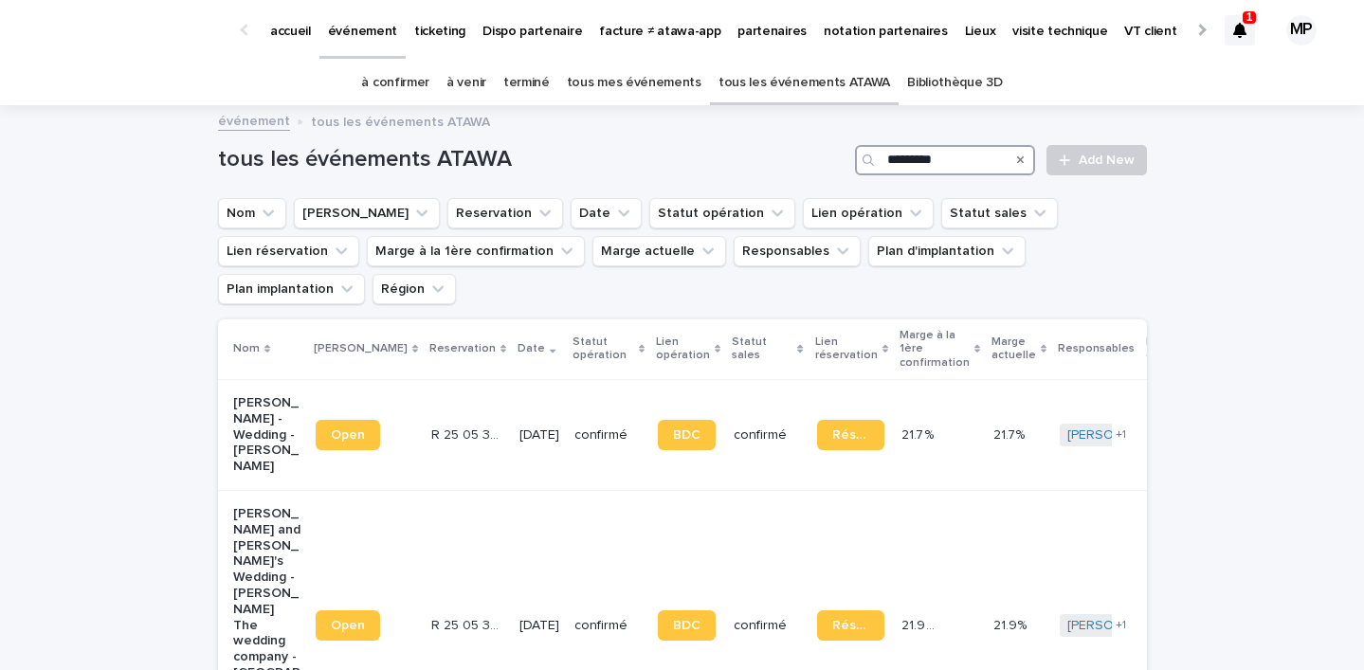 This screenshot has height=670, width=1364. What do you see at coordinates (476, 251) in the screenshot?
I see `button: Marge à la 1ère confirmation` at bounding box center [476, 251].